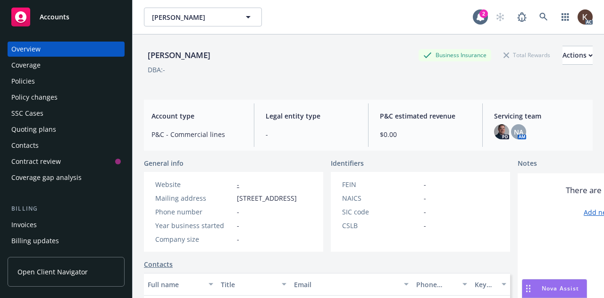 The height and width of the screenshot is (298, 604). Describe the element at coordinates (527, 55) in the screenshot. I see `div: Total Rewards` at that location.